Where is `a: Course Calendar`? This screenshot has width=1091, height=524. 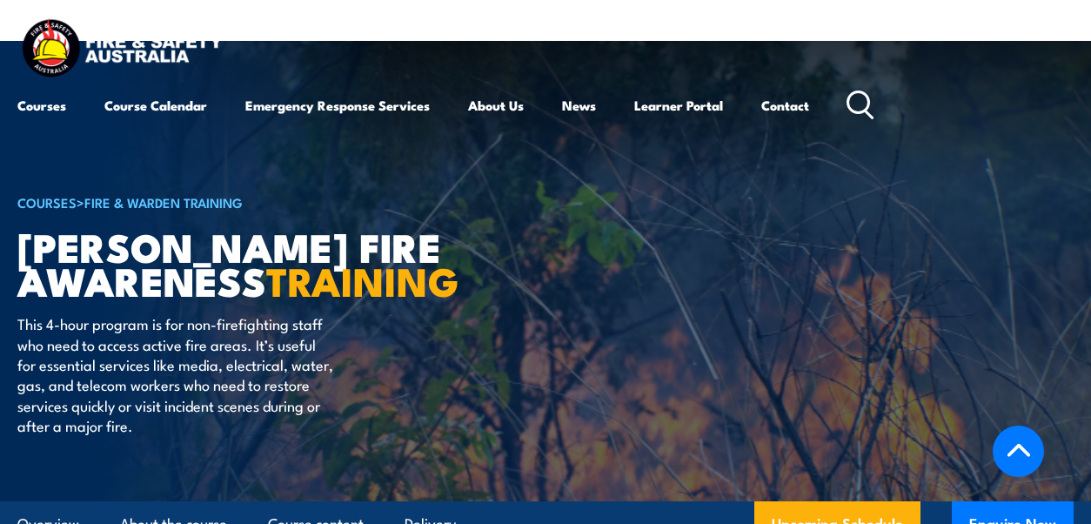
a: Course Calendar is located at coordinates (156, 105).